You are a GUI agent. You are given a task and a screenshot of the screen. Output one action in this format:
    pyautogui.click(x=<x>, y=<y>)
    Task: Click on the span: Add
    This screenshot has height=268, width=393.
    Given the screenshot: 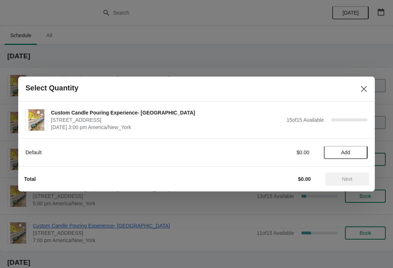 What is the action you would take?
    pyautogui.click(x=346, y=152)
    